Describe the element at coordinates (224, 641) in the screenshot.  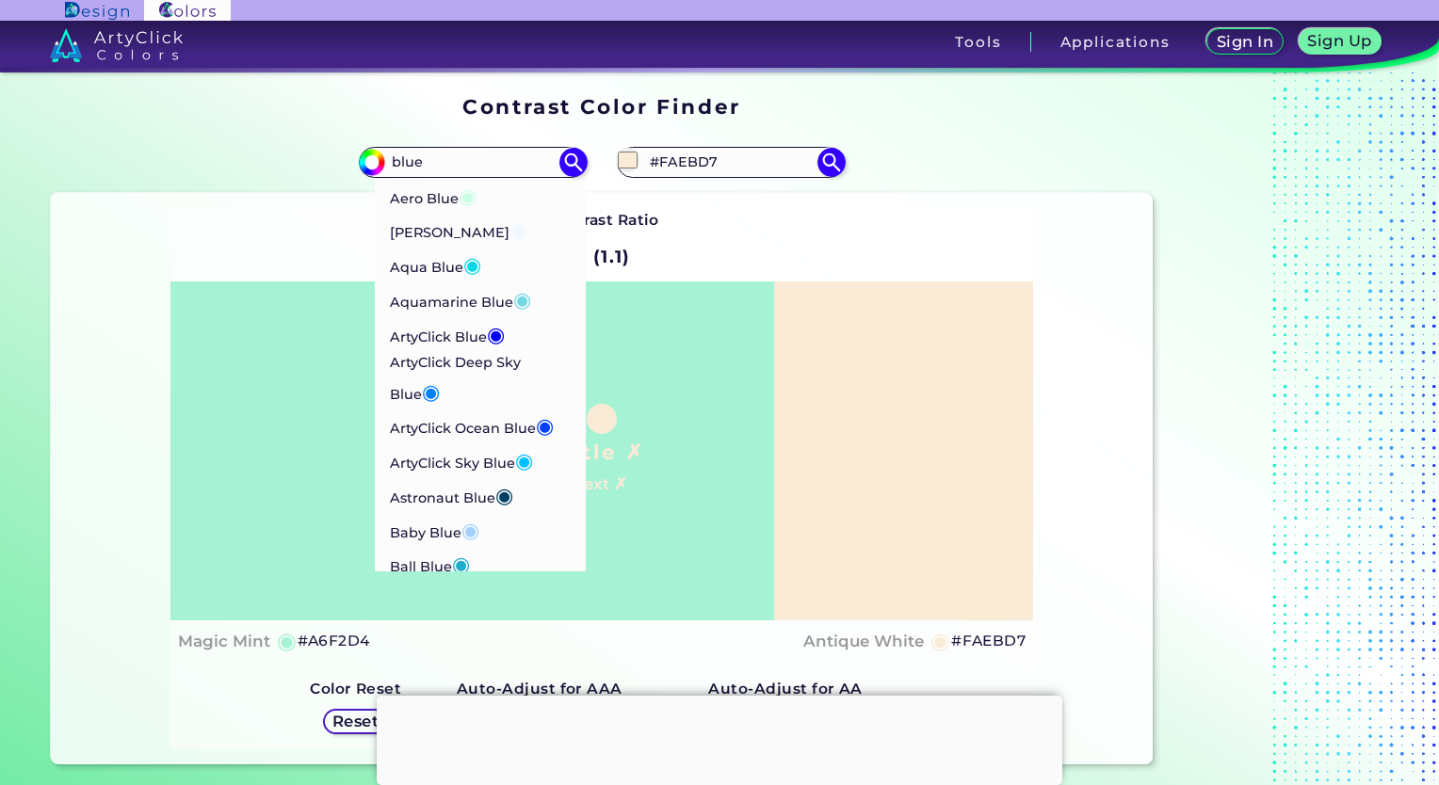
I see `h4: Magic Mint` at that location.